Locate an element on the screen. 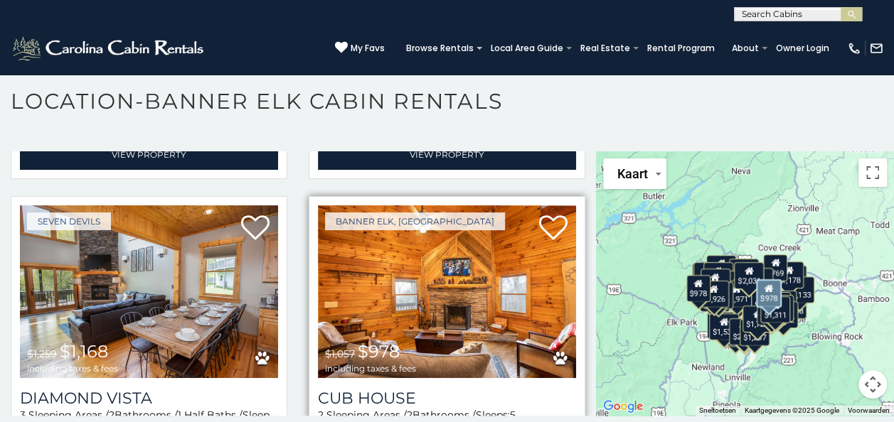 This screenshot has height=422, width=894. img: Google is located at coordinates (623, 407).